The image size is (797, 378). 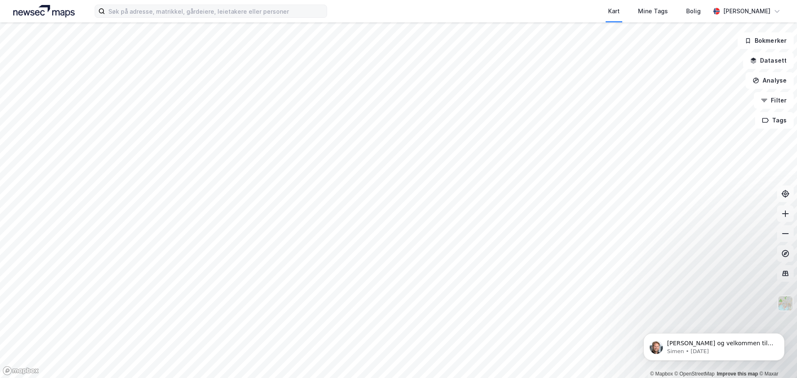 What do you see at coordinates (216, 11) in the screenshot?
I see `input: Søk på adresse, matrikkel, gårdeiere, leietakere eller personer` at bounding box center [216, 11].